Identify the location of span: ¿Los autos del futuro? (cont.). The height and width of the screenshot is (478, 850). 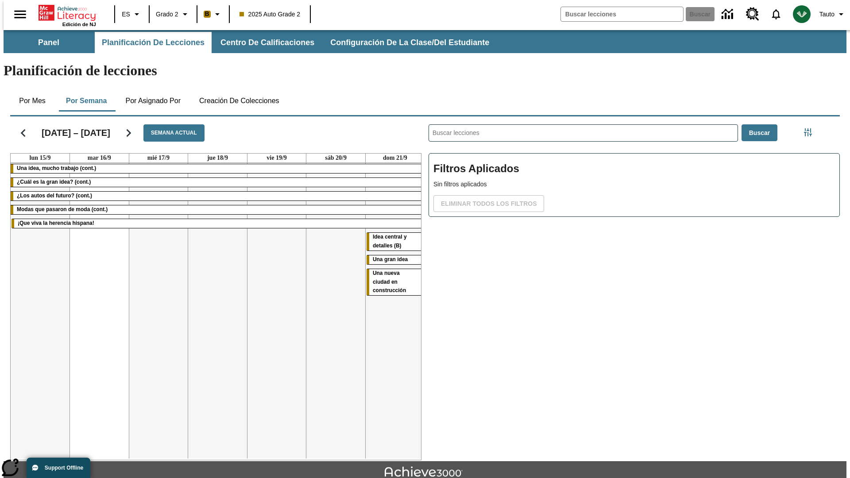
(54, 196).